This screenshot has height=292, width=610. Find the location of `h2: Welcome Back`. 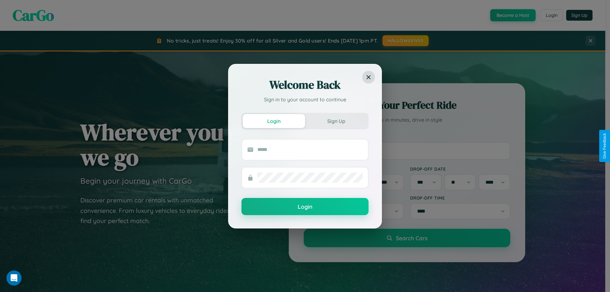

h2: Welcome Back is located at coordinates (305, 85).